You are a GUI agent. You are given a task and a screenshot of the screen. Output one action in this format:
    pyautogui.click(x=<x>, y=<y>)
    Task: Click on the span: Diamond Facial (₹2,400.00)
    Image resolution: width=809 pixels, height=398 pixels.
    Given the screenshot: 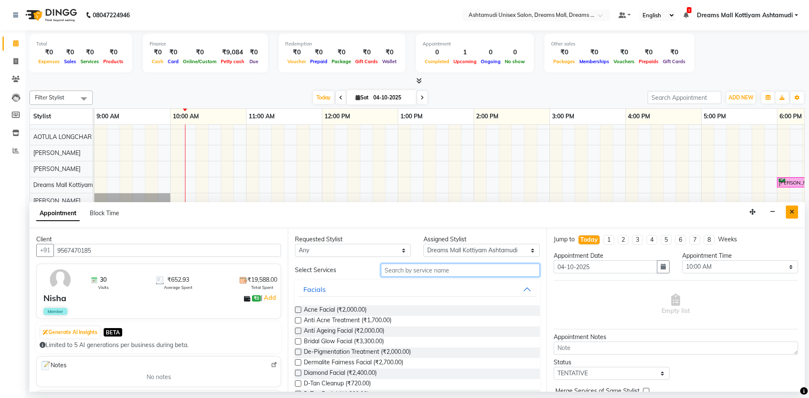 What is the action you would take?
    pyautogui.click(x=340, y=374)
    